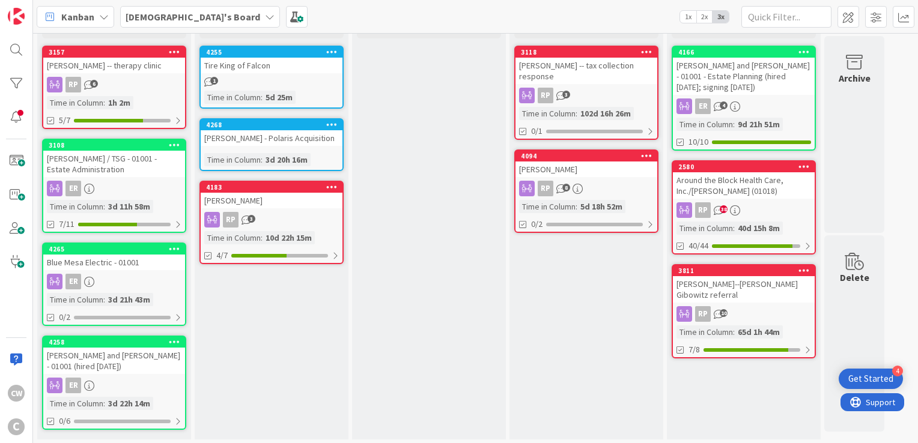 This screenshot has height=443, width=918. What do you see at coordinates (114, 263) in the screenshot?
I see `div: Blue Mesa Electric - 01001` at bounding box center [114, 263].